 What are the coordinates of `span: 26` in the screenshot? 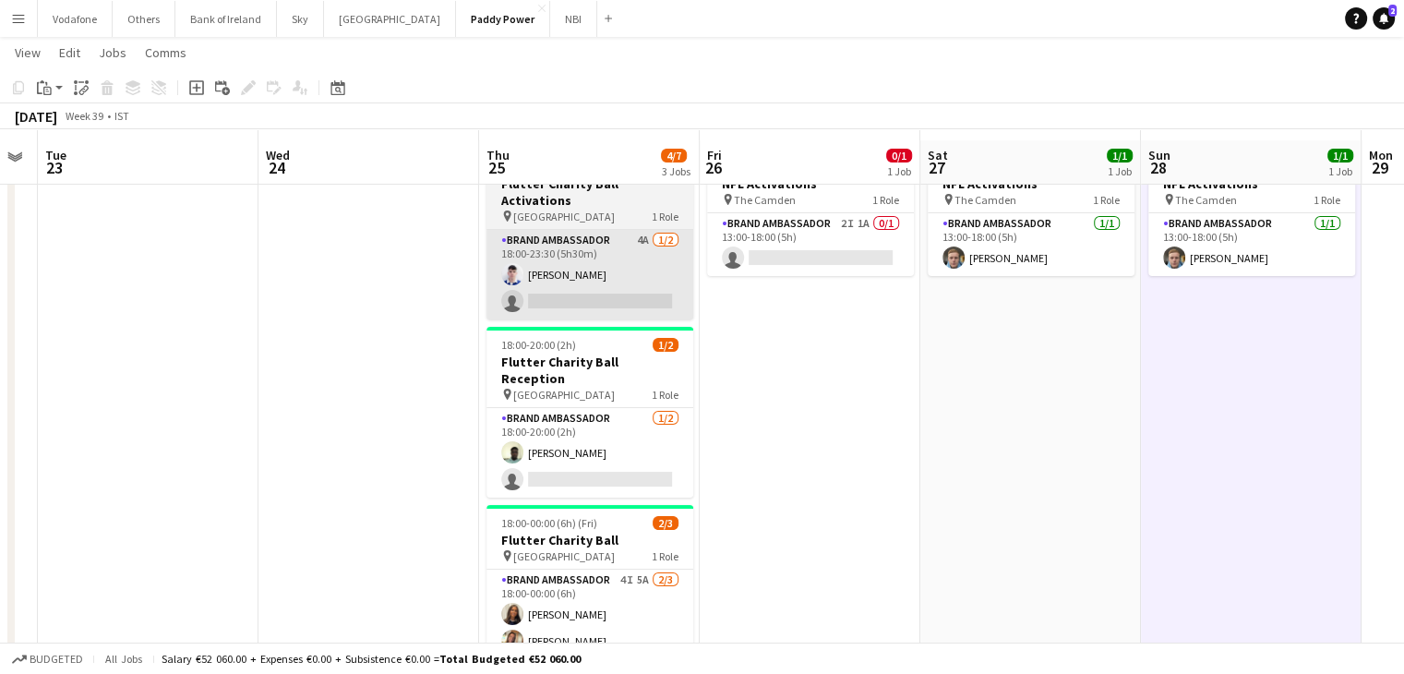 It's located at (713, 167).